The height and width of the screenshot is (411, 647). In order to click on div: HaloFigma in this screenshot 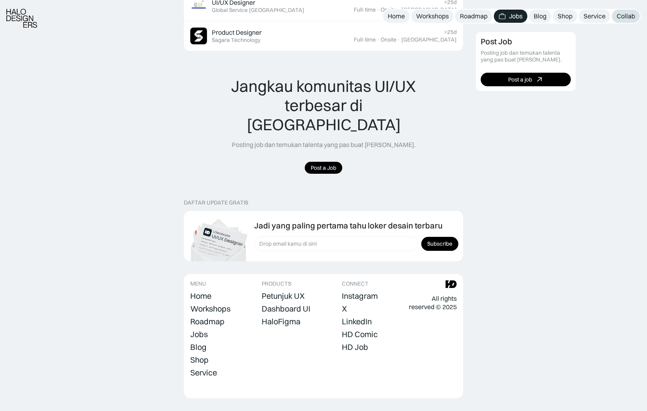, I will do `click(281, 321)`.